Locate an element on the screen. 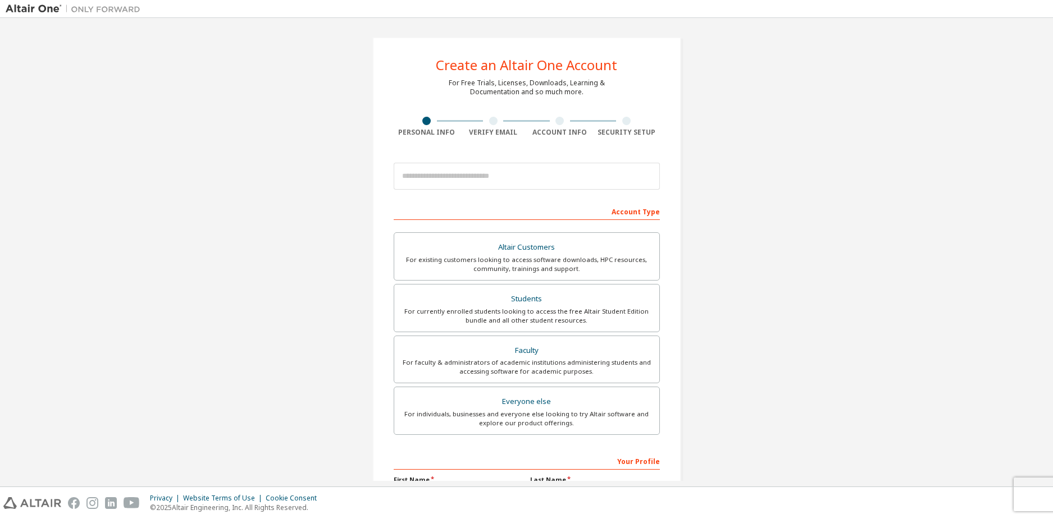  img: Altair One is located at coordinates (76, 9).